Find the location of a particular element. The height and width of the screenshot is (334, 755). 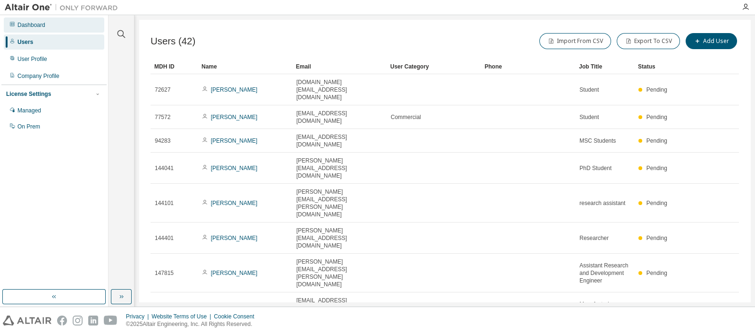

div: On Prem is located at coordinates (29, 126).